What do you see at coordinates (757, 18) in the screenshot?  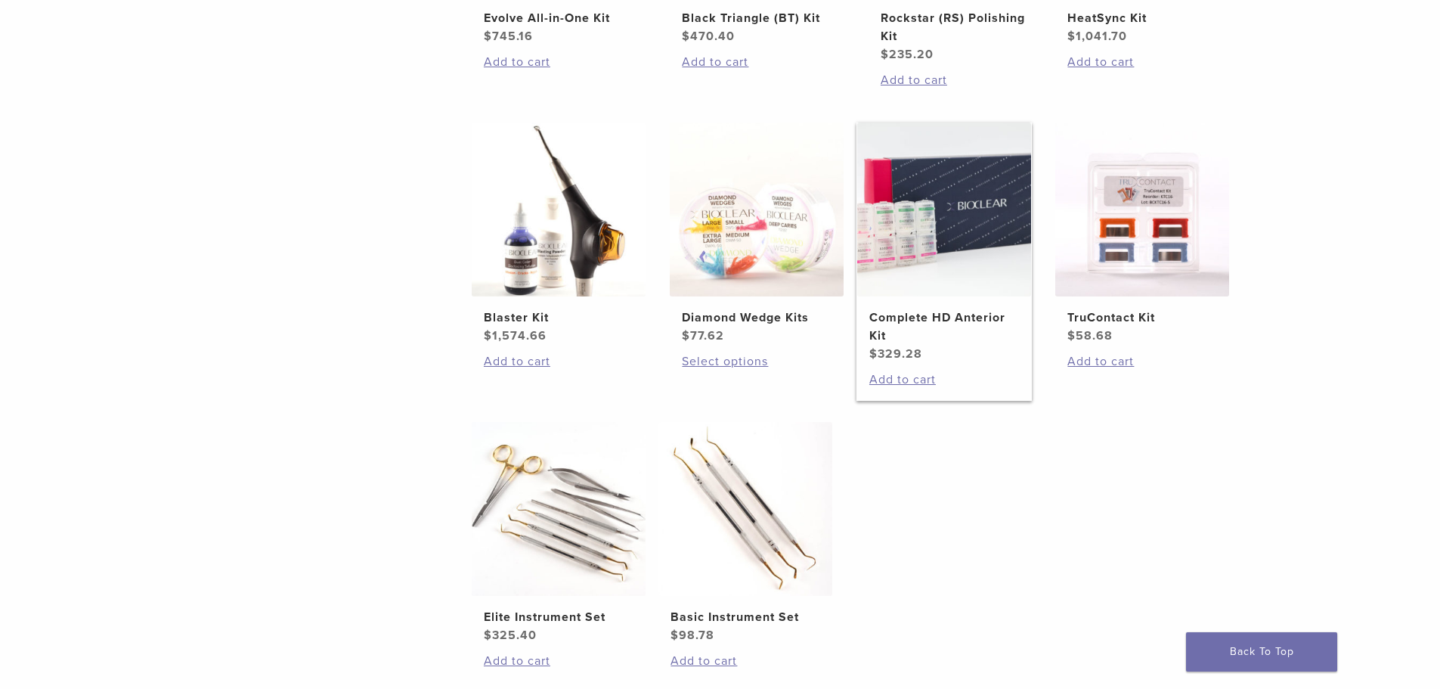 I see `h2: Black Triangle (BT) Kit` at bounding box center [757, 18].